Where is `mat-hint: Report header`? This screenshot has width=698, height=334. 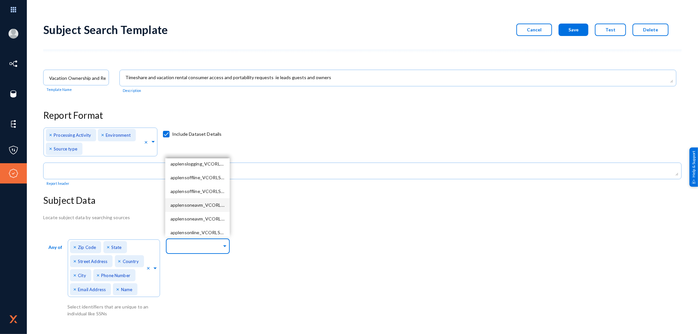
mat-hint: Report header is located at coordinates (58, 184).